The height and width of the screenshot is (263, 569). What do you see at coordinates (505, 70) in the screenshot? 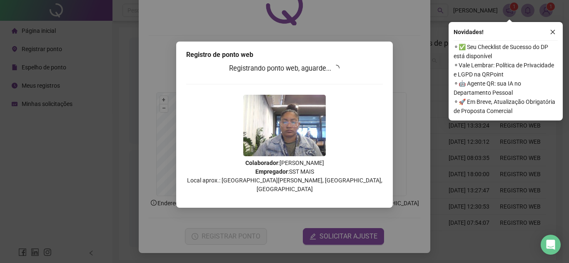
I see `span: ⚬ Vale Lembrar: Política de Privacidade e LGPD na QRPoint` at bounding box center [505, 70].